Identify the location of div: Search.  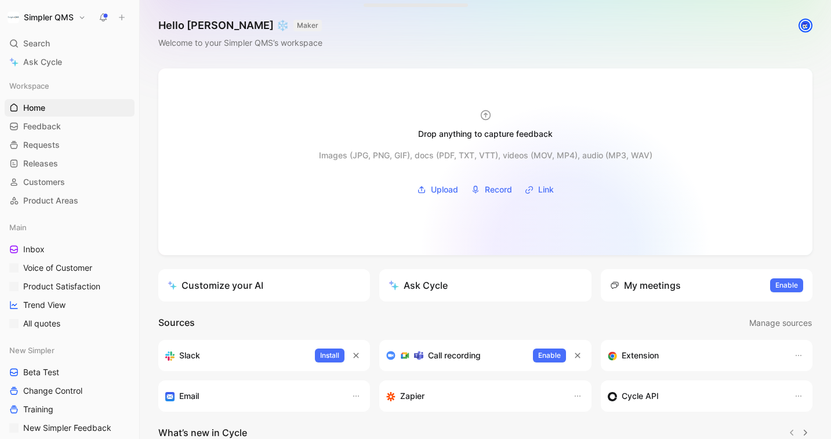
(70, 43).